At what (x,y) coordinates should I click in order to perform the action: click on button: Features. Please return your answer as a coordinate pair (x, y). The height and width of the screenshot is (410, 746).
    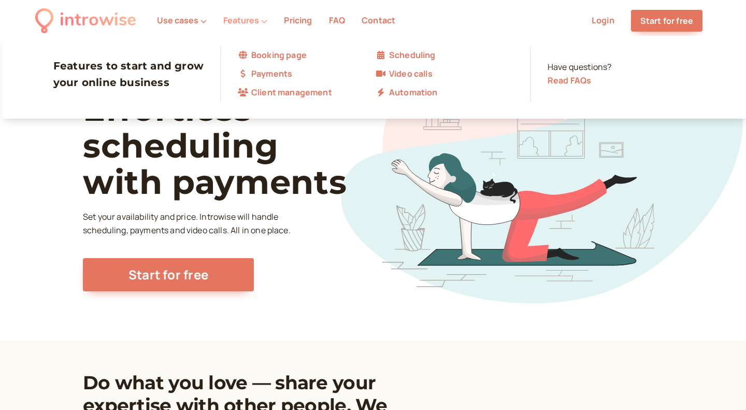
    Looking at the image, I should click on (245, 20).